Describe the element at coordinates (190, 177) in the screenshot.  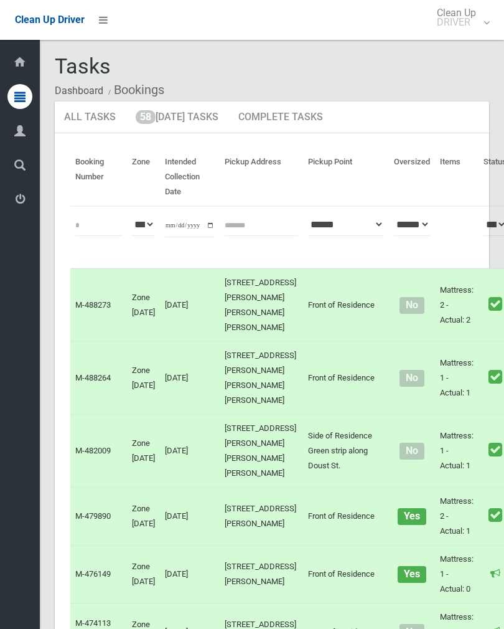
I see `th: Intended Collection Date` at that location.